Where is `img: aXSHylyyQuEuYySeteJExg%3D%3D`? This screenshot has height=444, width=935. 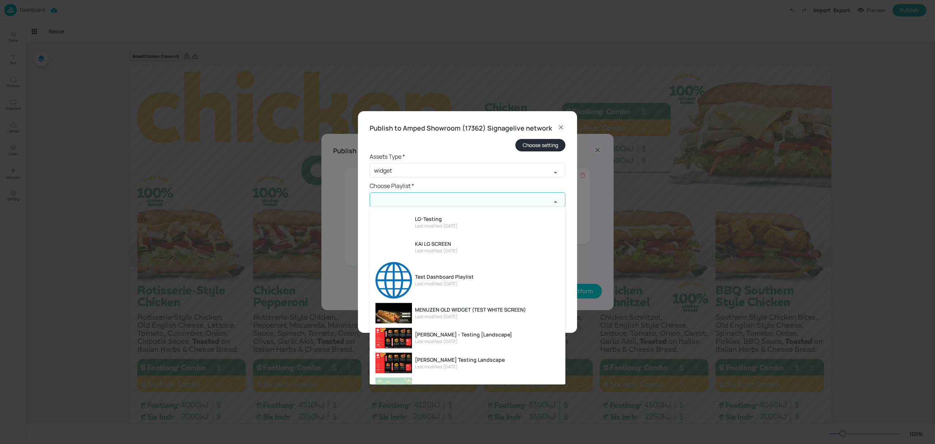 img: aXSHylyyQuEuYySeteJExg%3D%3D is located at coordinates (394, 280).